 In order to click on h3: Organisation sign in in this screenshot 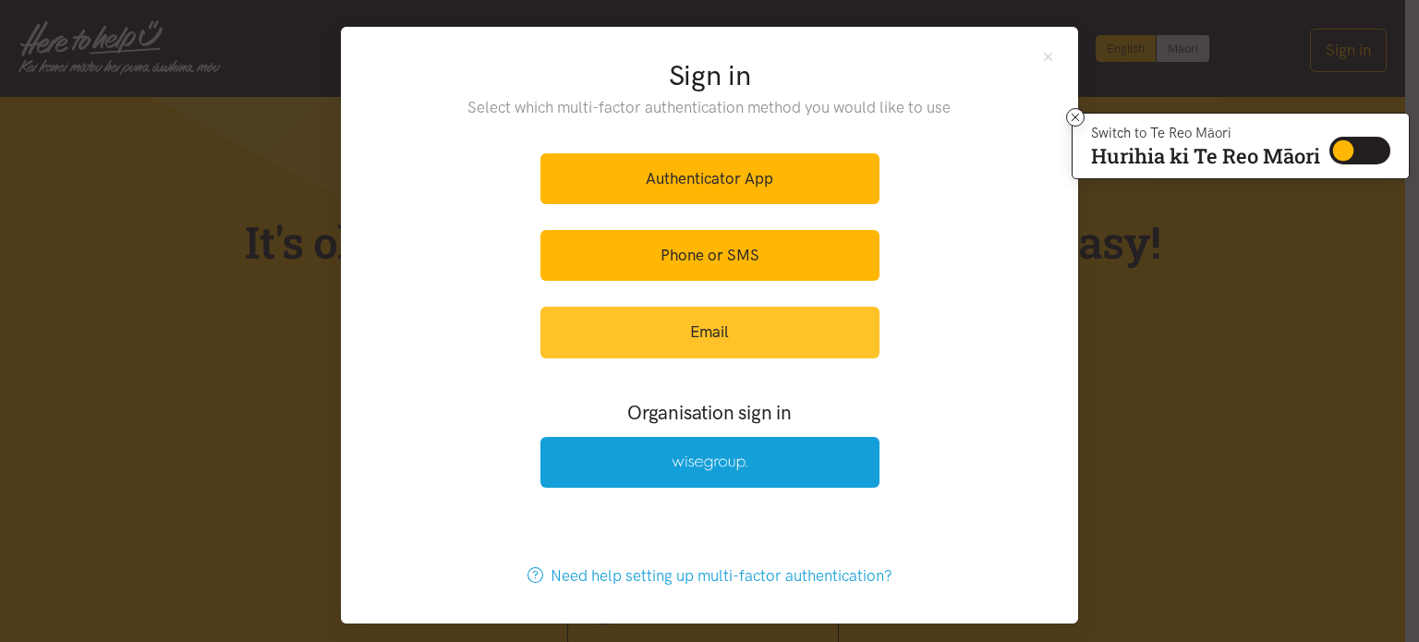, I will do `click(710, 412)`.